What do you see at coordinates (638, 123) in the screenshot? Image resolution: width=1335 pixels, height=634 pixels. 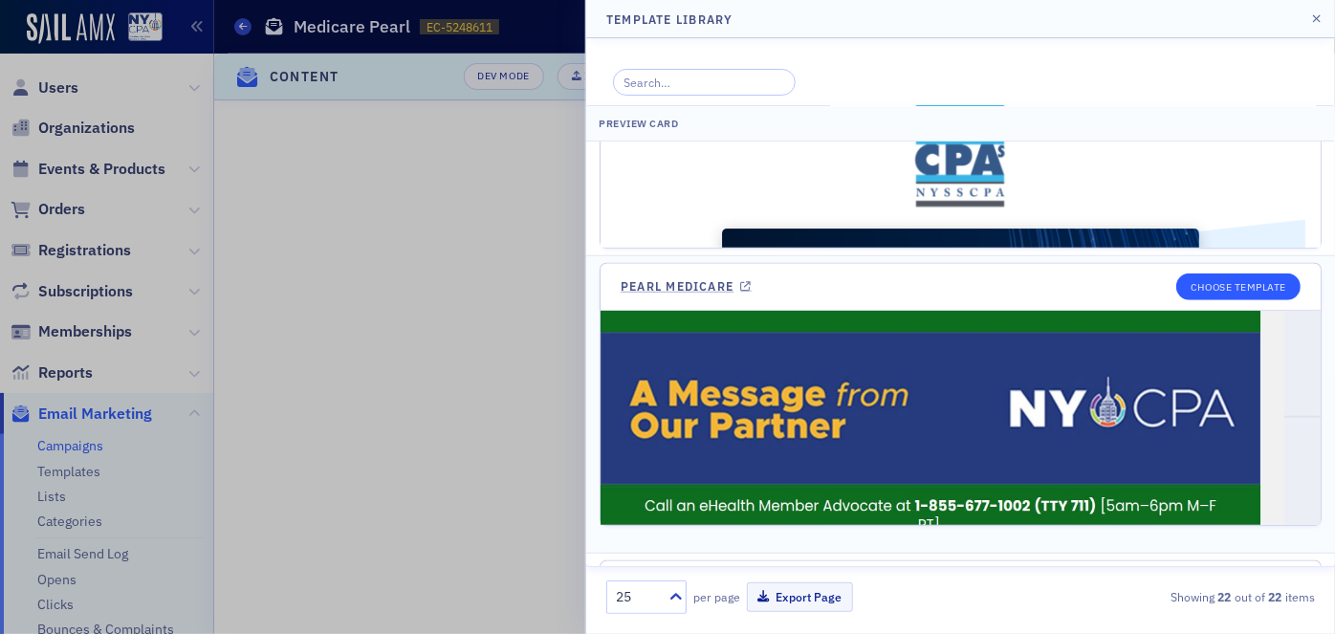 I see `span: Preview Card` at bounding box center [638, 123].